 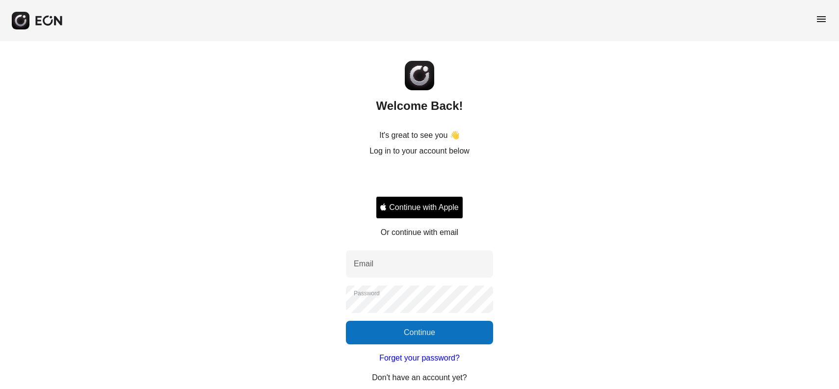 I want to click on label: Email, so click(x=364, y=264).